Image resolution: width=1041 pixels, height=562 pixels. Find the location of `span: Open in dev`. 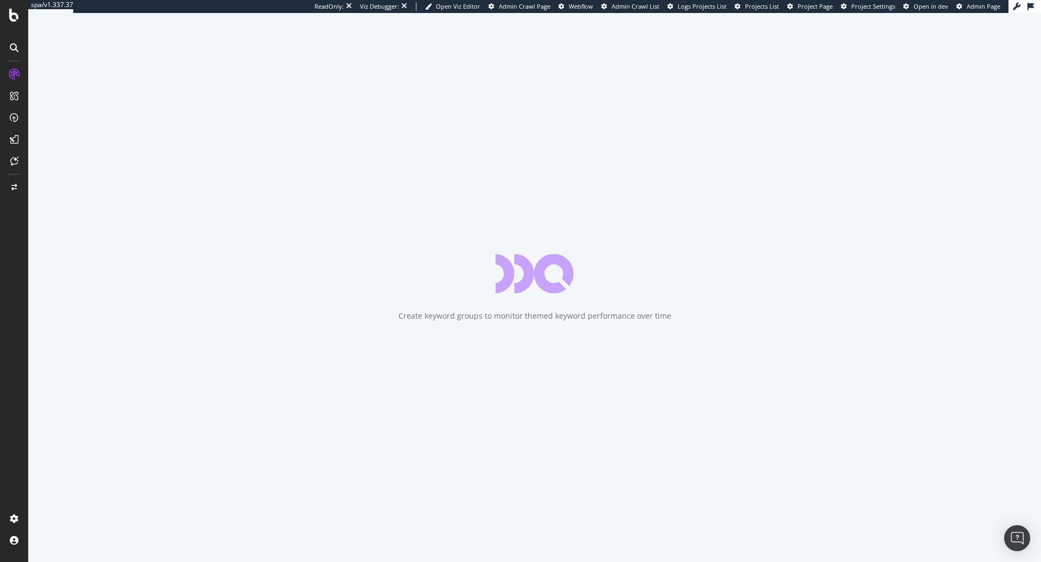

span: Open in dev is located at coordinates (931, 6).